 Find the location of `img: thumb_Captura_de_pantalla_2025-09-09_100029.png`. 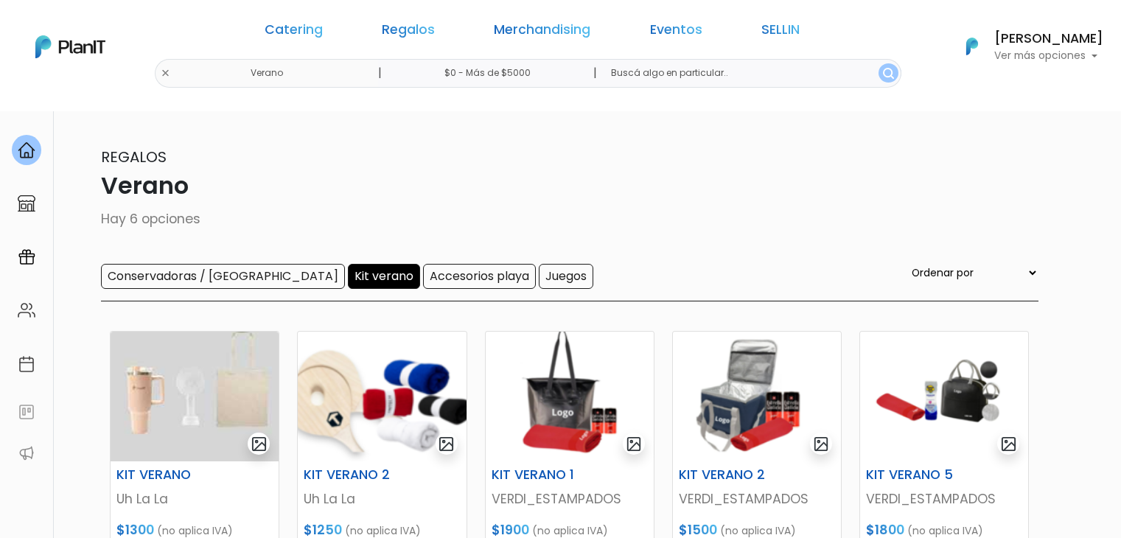

img: thumb_Captura_de_pantalla_2025-09-09_100029.png is located at coordinates (570, 397).